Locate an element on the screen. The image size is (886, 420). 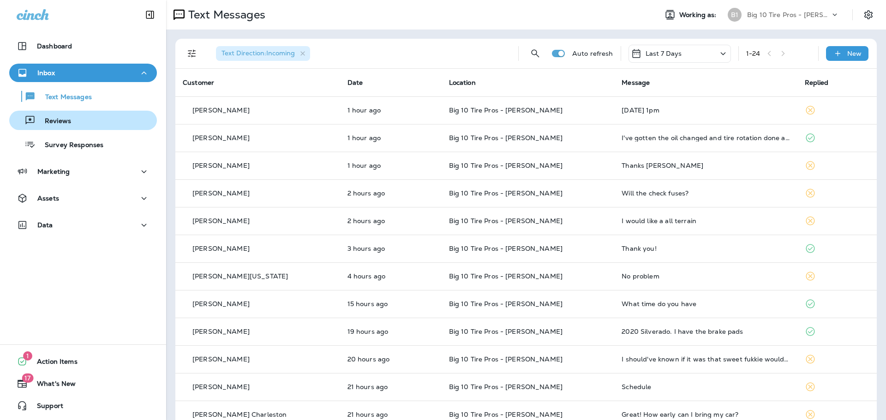
p: Aug 21, 2025 02:40 PM is located at coordinates (391, 387).